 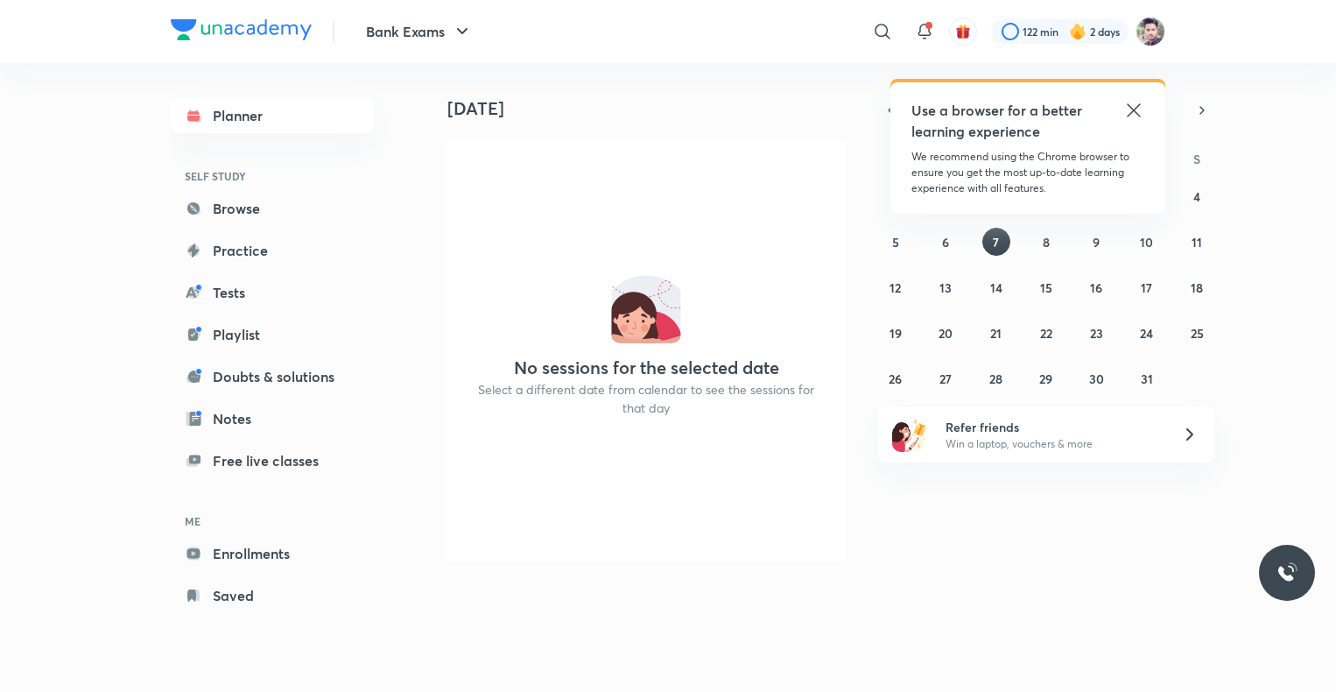 I want to click on img: referral, so click(x=910, y=434).